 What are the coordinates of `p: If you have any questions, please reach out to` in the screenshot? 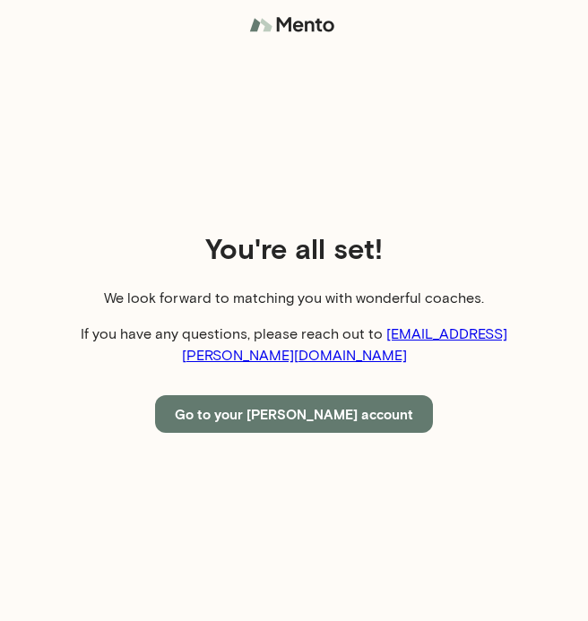 It's located at (294, 345).